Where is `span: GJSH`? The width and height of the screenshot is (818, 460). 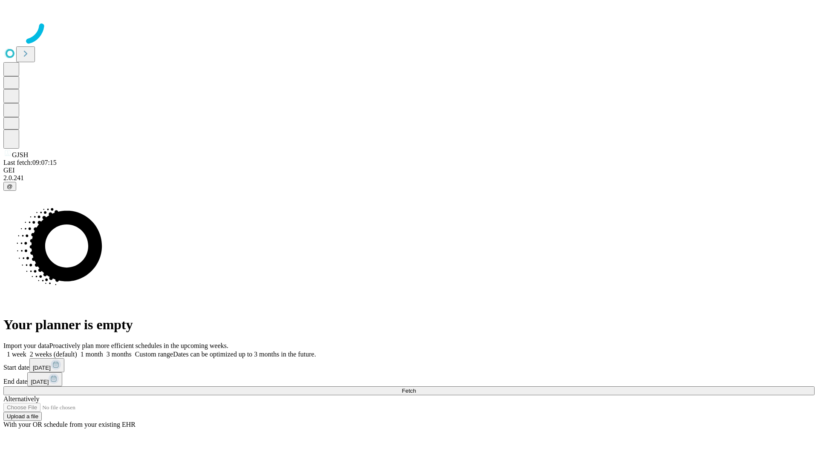 span: GJSH is located at coordinates (20, 155).